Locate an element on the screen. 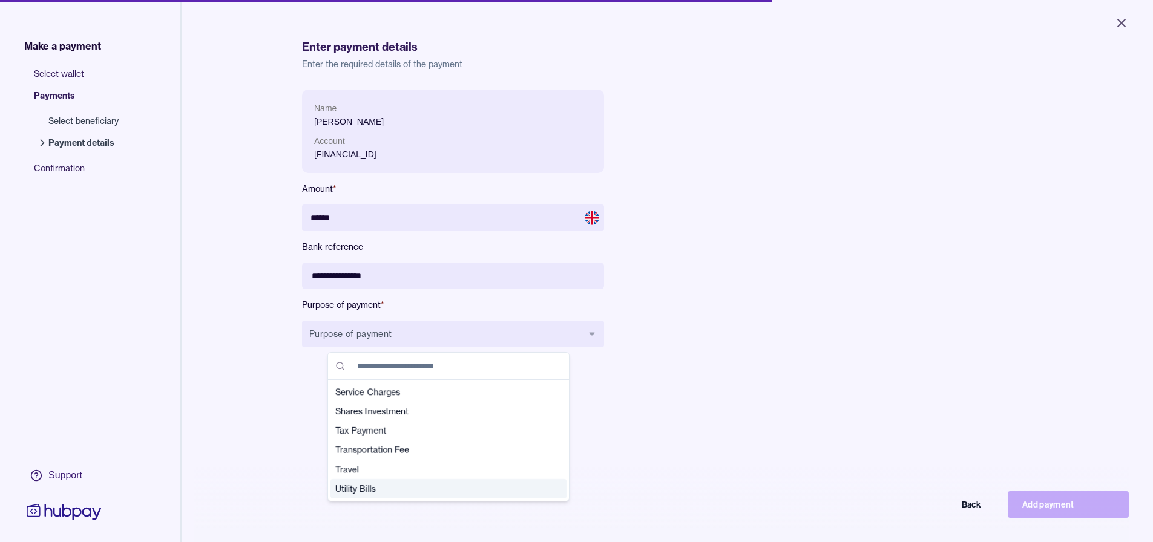 This screenshot has height=542, width=1153. button: Close is located at coordinates (1121, 23).